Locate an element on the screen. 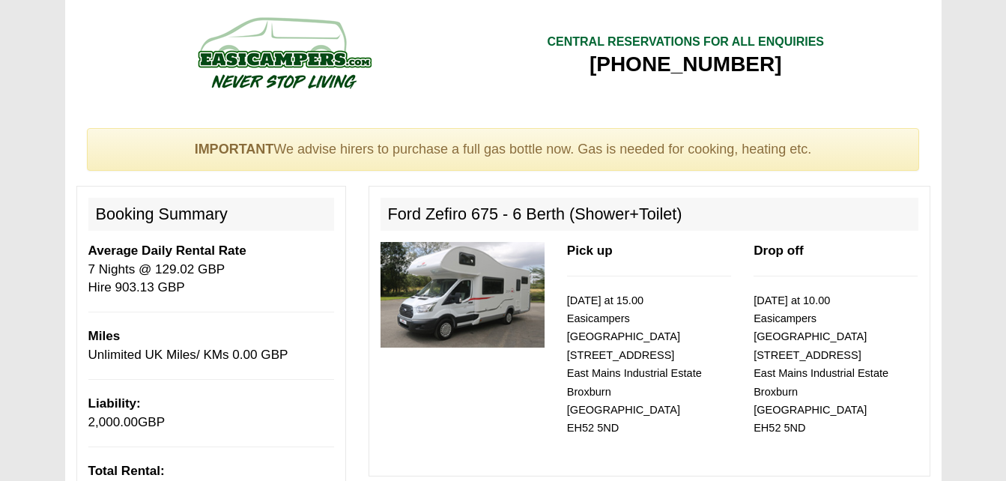 This screenshot has height=481, width=1006. p: 7 Nights @ 129.02 GBP Hire 903.13 GBP is located at coordinates (211, 269).